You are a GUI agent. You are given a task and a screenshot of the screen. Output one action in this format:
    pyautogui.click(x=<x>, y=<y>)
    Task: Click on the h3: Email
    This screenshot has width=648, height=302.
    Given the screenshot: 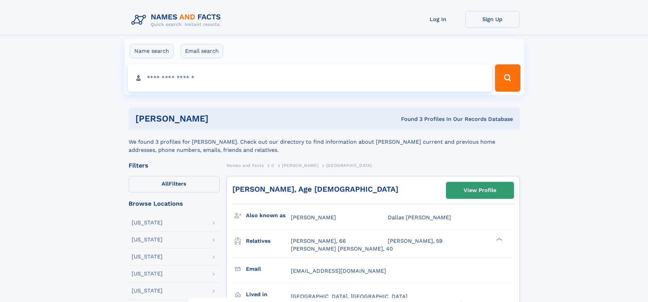 What is the action you would take?
    pyautogui.click(x=268, y=269)
    